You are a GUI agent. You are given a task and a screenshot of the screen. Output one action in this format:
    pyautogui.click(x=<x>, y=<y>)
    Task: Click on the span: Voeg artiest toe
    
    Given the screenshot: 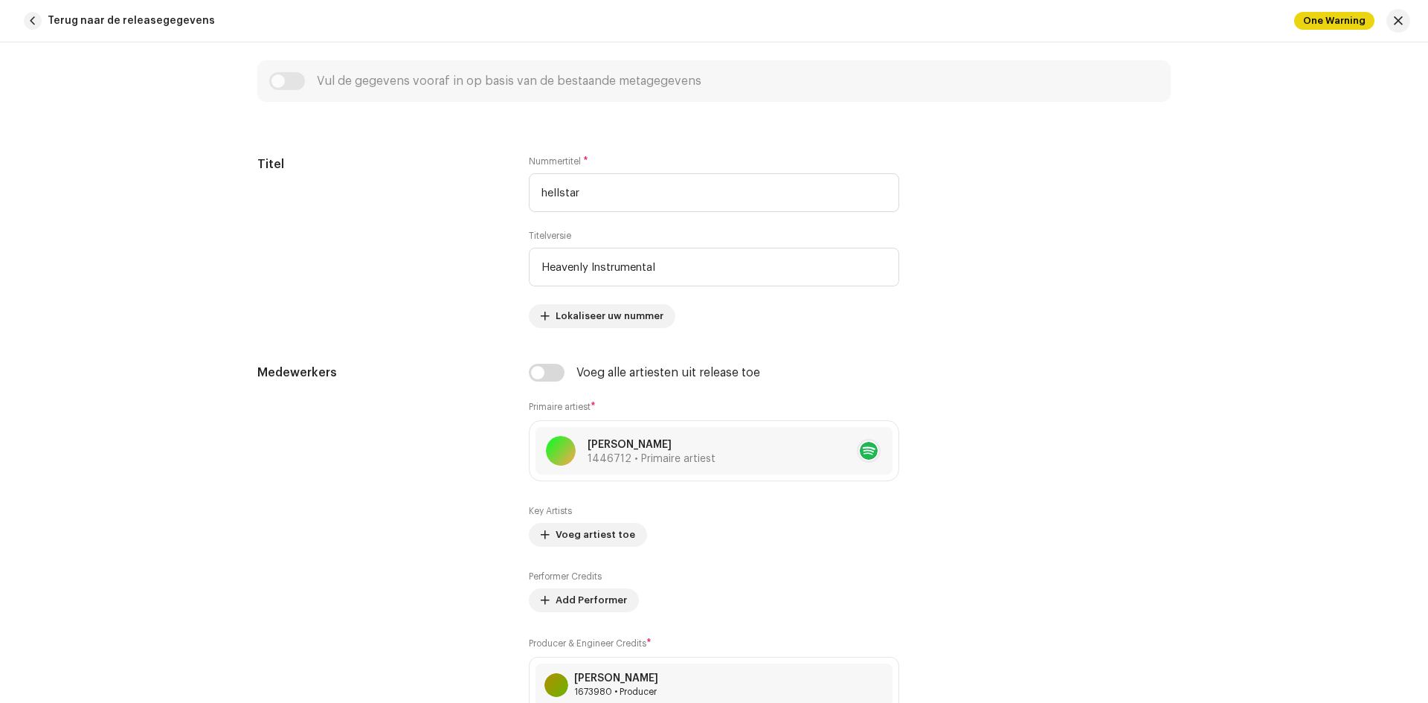 What is the action you would take?
    pyautogui.click(x=595, y=535)
    